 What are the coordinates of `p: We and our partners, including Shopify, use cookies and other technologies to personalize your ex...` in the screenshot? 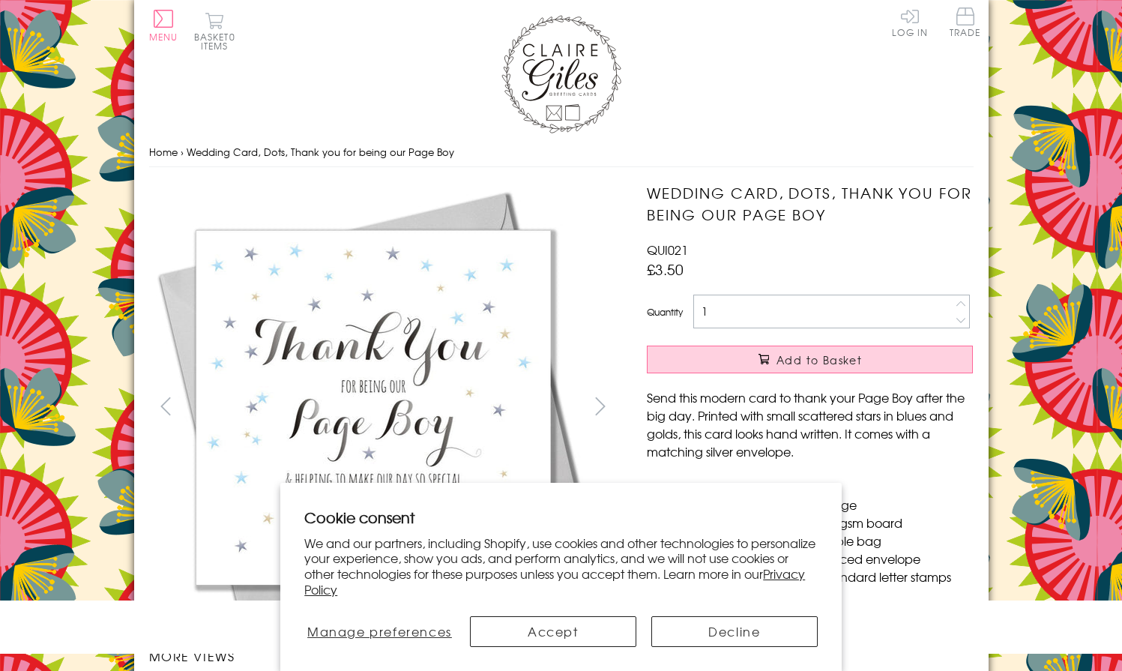 It's located at (561, 566).